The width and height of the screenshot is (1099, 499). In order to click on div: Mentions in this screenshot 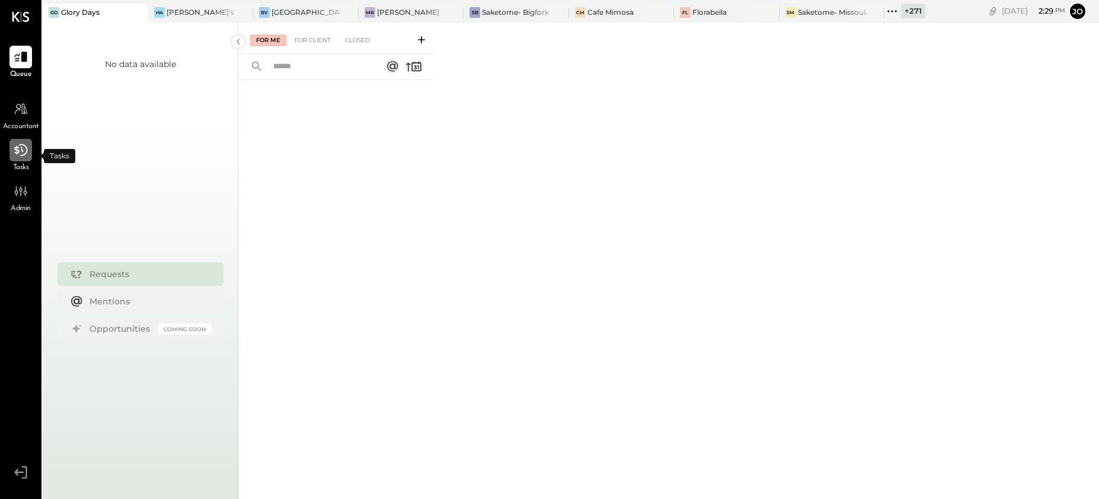, I will do `click(148, 301)`.